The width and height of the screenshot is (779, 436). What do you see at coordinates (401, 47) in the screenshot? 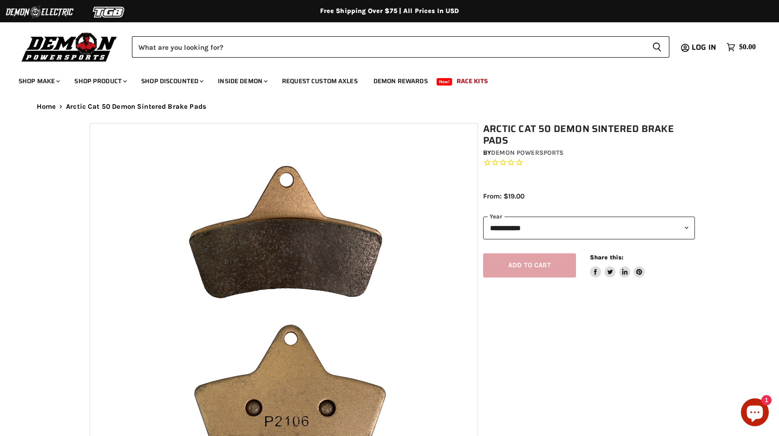
I see `form: Product` at bounding box center [401, 47].